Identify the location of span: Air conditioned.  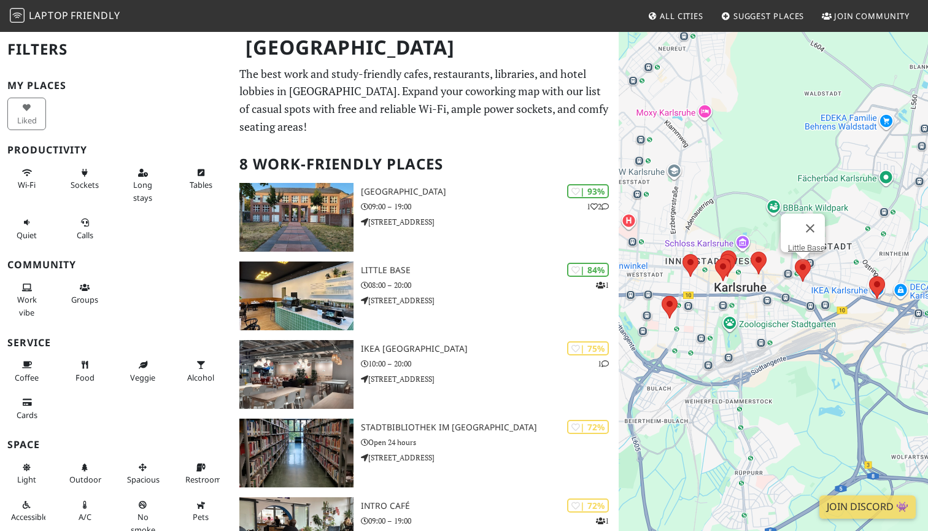
(85, 517).